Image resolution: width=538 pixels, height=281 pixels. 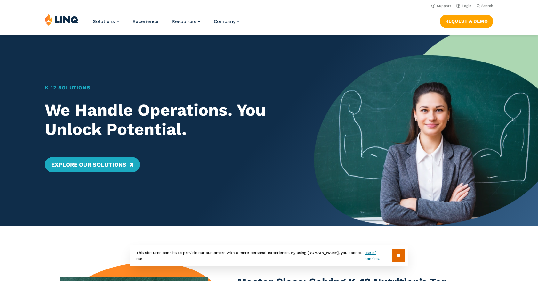 I want to click on img: Home Banner, so click(x=426, y=131).